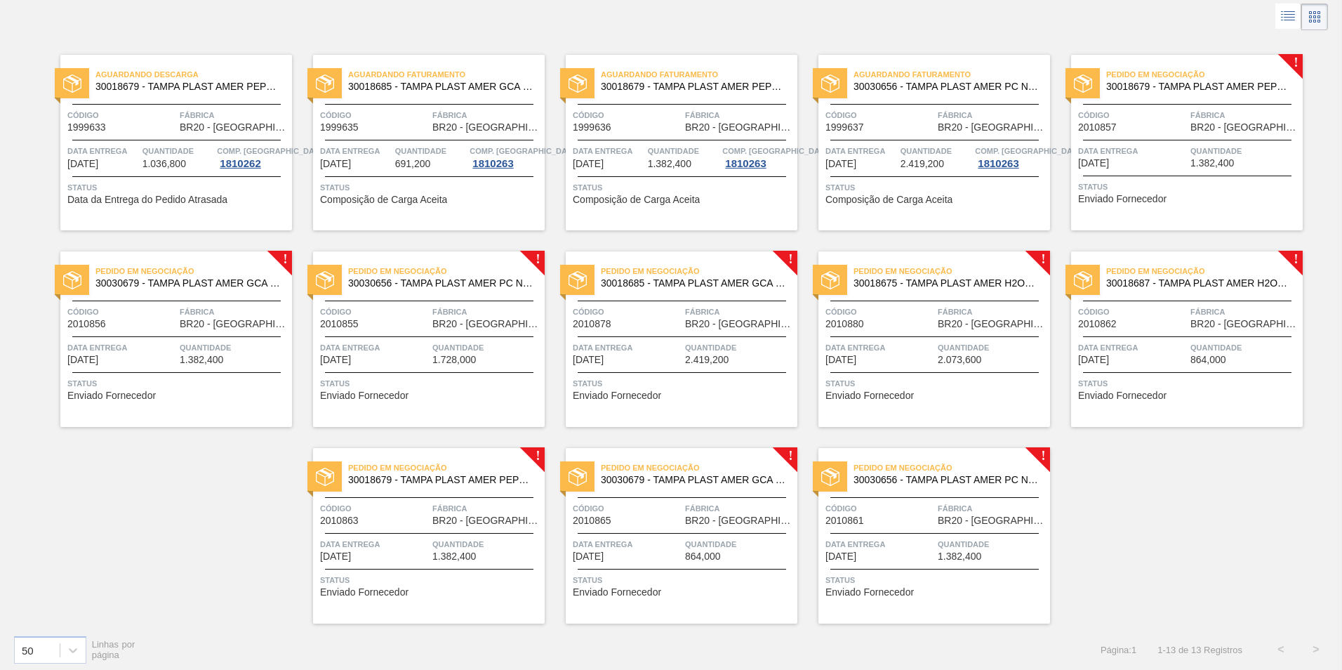 Image resolution: width=1342 pixels, height=670 pixels. Describe the element at coordinates (592, 127) in the screenshot. I see `span: 1999636` at that location.